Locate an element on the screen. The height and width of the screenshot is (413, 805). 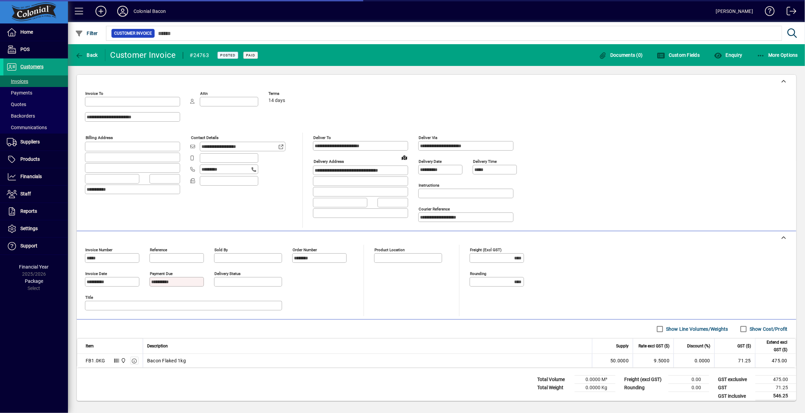
span: GST ($) is located at coordinates (744, 346).